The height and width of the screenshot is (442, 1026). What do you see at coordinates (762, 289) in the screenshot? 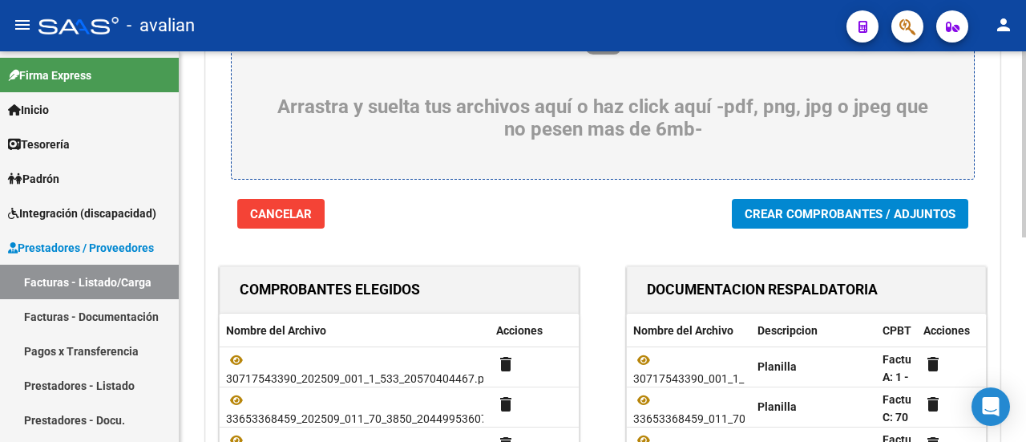
I see `h1: DOCUMENTACION RESPALDATORIA` at bounding box center [762, 289].